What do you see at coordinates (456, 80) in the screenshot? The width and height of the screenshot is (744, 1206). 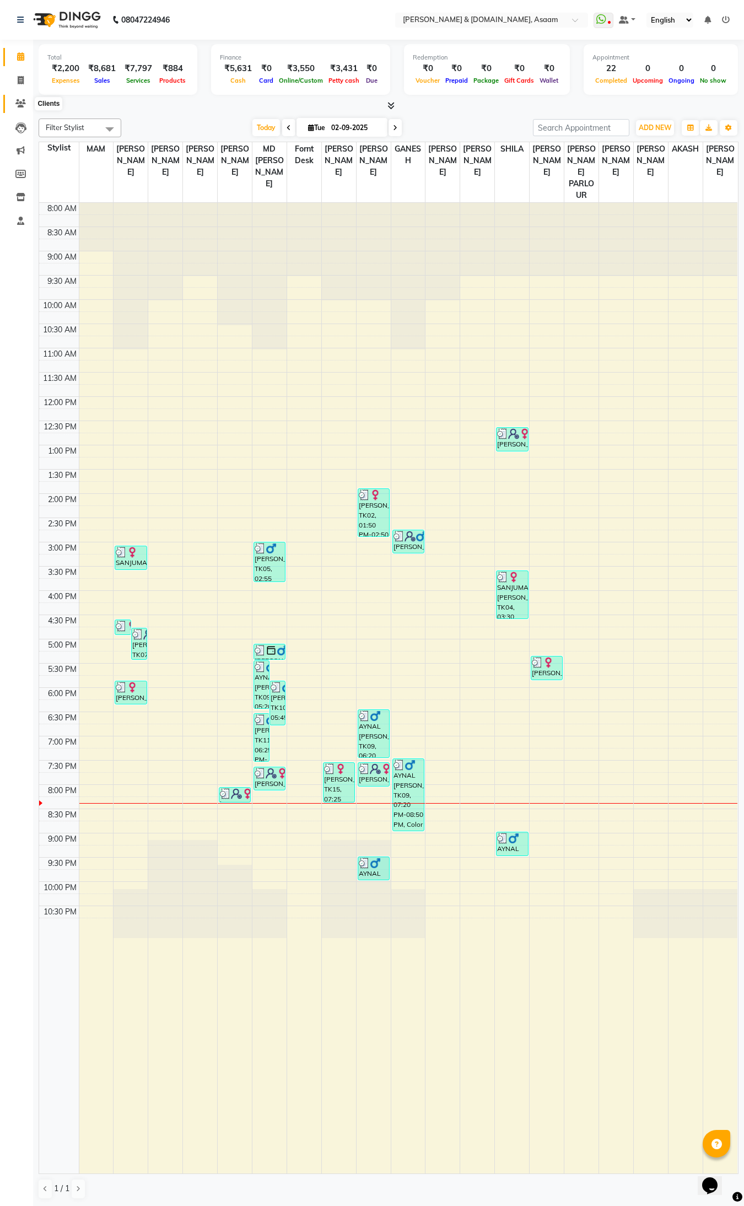 I see `span: Prepaid` at bounding box center [456, 80].